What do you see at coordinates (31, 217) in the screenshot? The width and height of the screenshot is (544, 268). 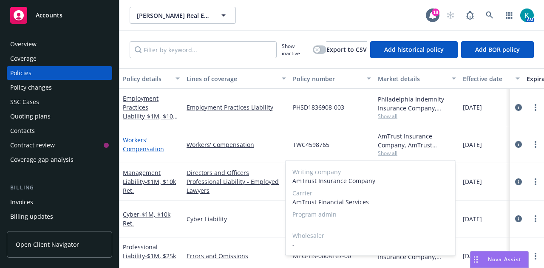 I see `div: Billing updates` at bounding box center [31, 217].